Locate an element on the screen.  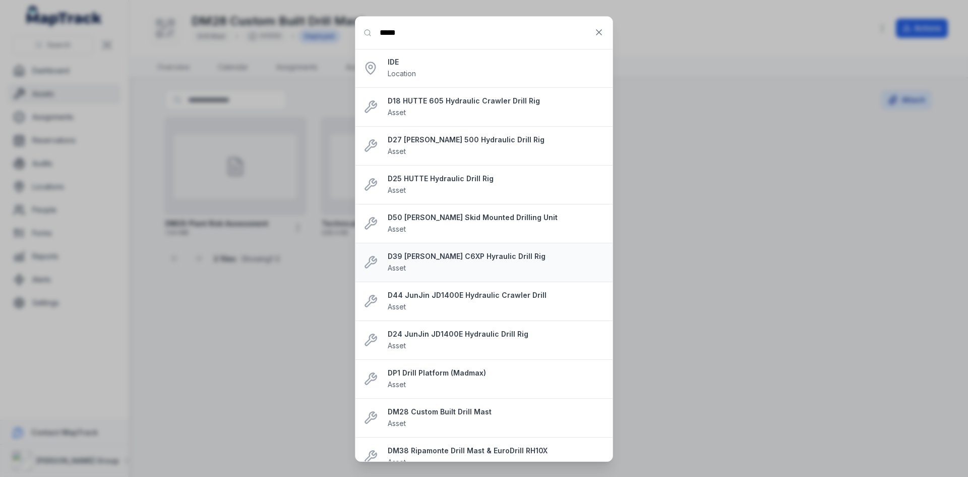
strong: DM38 Ripamonte Drill Mast & EuroDrill RH10X is located at coordinates (496, 450).